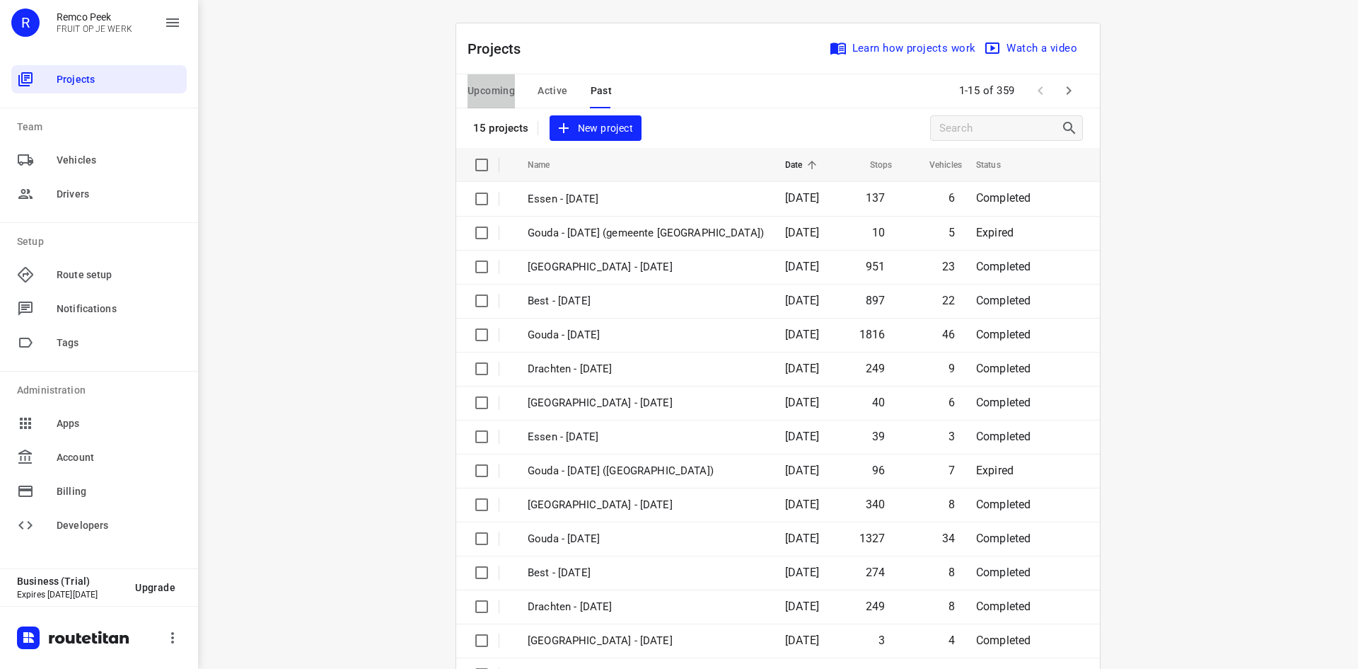 Image resolution: width=1358 pixels, height=669 pixels. What do you see at coordinates (102, 241) in the screenshot?
I see `p: Setup` at bounding box center [102, 241].